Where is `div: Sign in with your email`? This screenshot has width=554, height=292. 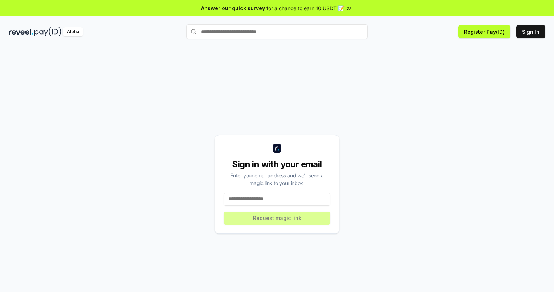 div: Sign in with your email is located at coordinates (277, 164).